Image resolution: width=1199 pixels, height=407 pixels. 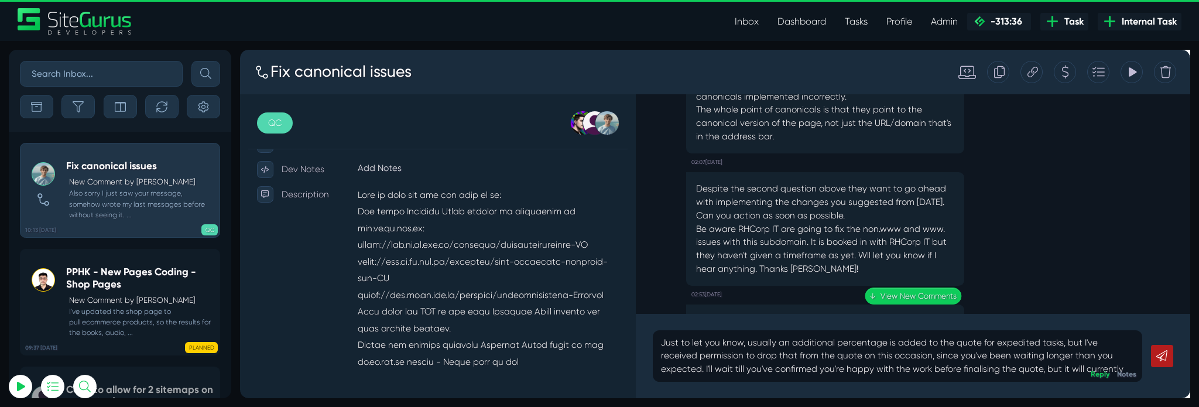 I want to click on div: Delete Task, so click(x=974, y=23).